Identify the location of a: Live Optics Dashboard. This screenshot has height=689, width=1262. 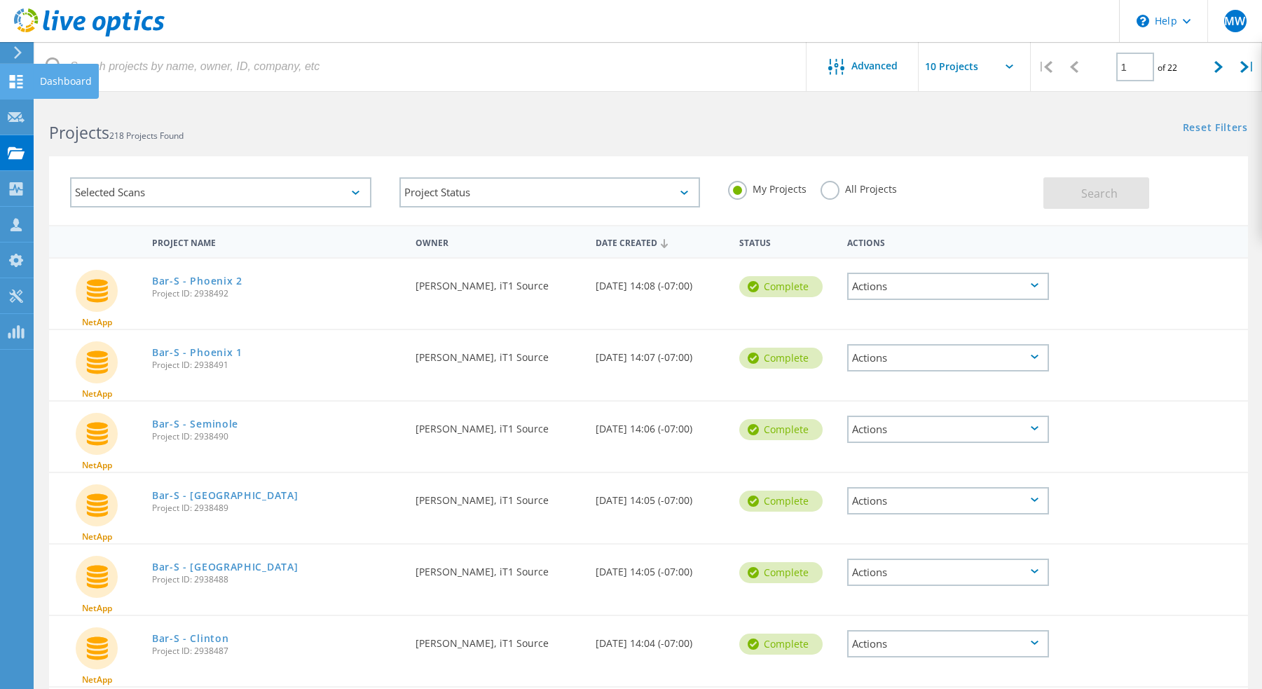
(89, 34).